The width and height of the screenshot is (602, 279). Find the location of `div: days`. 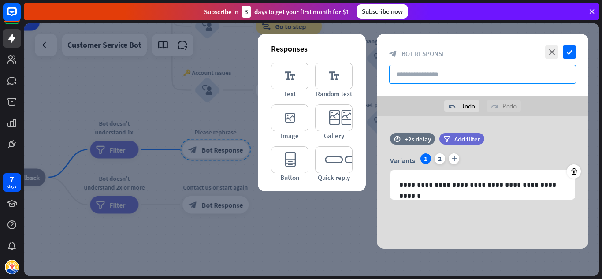

div: days is located at coordinates (12, 186).